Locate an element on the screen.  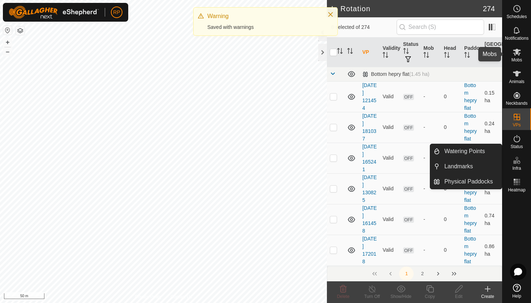
li: Landmarks is located at coordinates (466, 167).